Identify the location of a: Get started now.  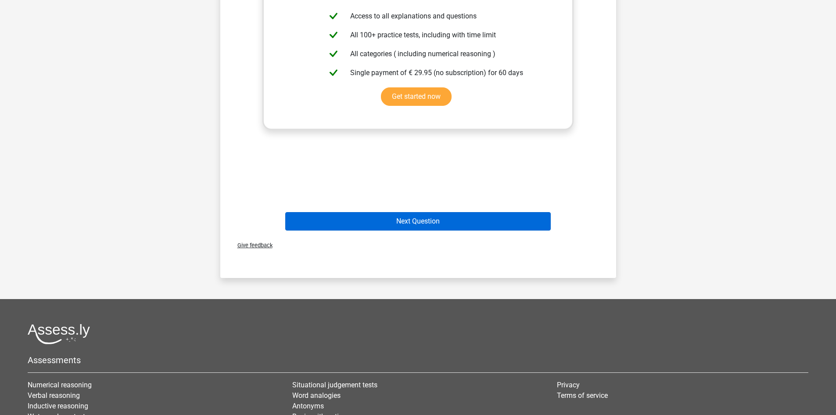
(416, 97).